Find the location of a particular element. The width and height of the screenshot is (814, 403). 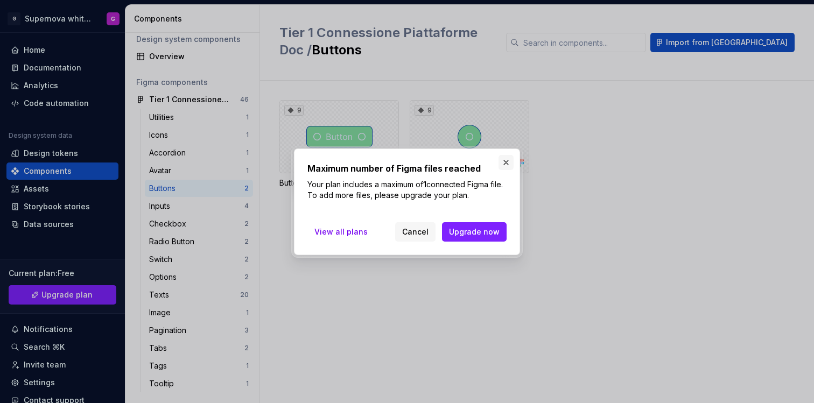

b: 1 is located at coordinates (425, 184).